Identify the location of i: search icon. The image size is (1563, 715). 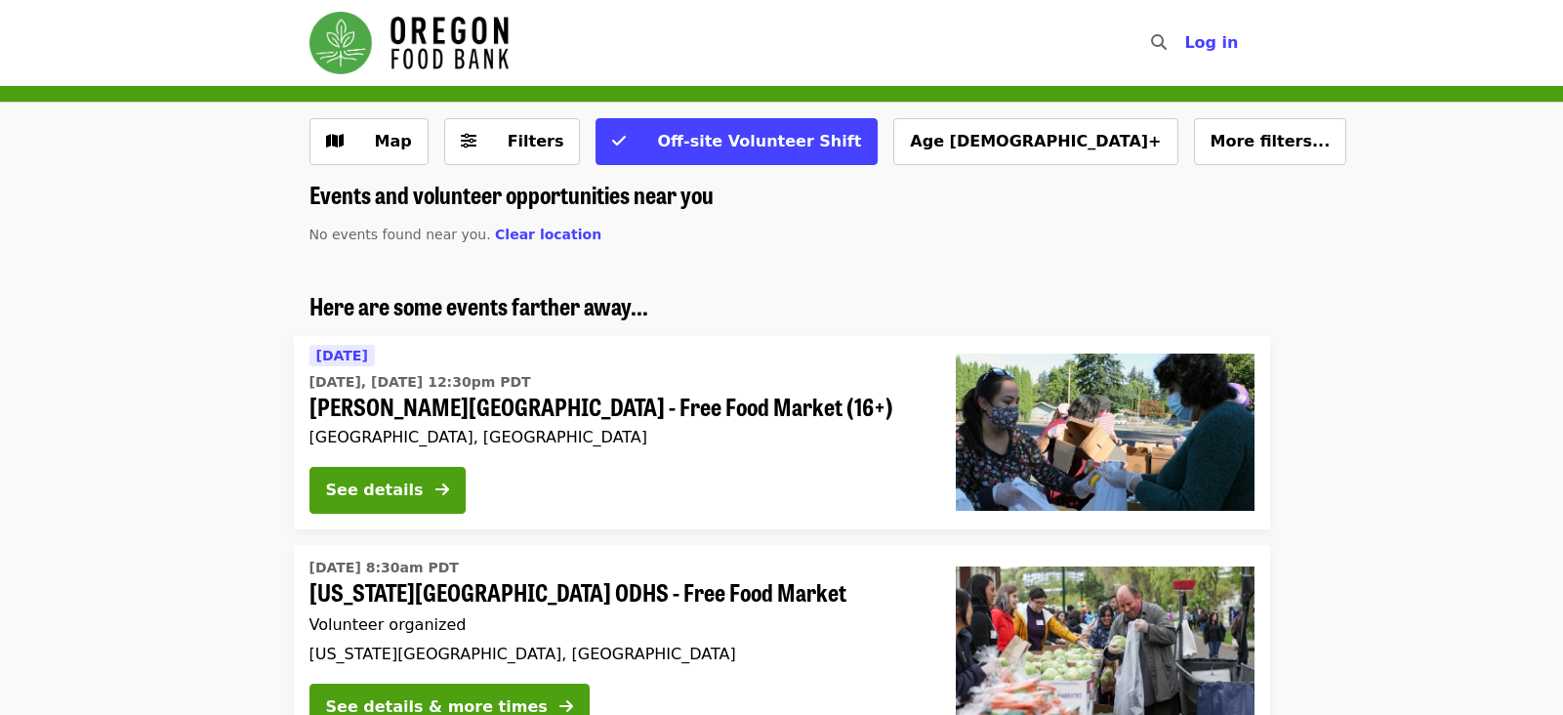
(1159, 42).